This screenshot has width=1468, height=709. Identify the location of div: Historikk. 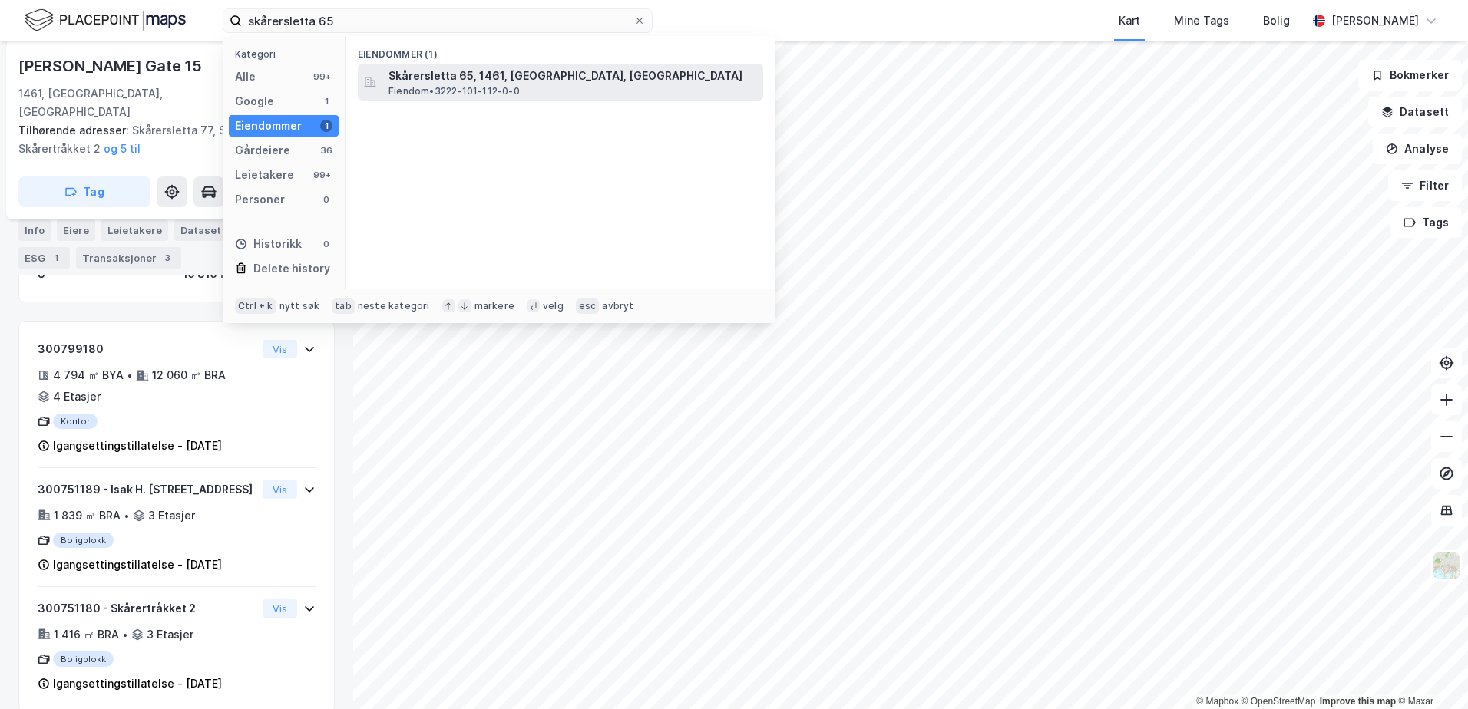
(268, 244).